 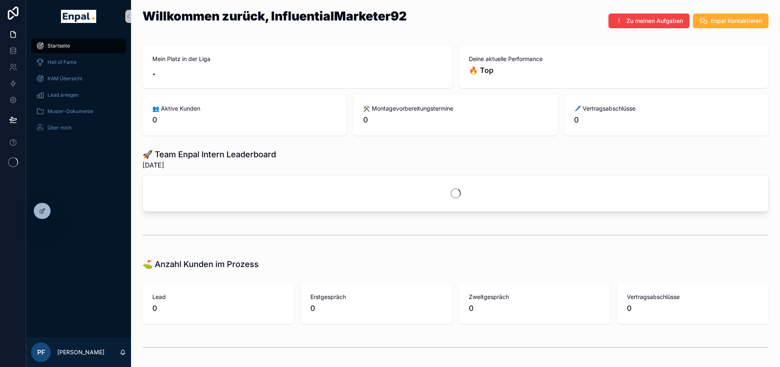 I want to click on span: KAM Übersicht, so click(x=65, y=79).